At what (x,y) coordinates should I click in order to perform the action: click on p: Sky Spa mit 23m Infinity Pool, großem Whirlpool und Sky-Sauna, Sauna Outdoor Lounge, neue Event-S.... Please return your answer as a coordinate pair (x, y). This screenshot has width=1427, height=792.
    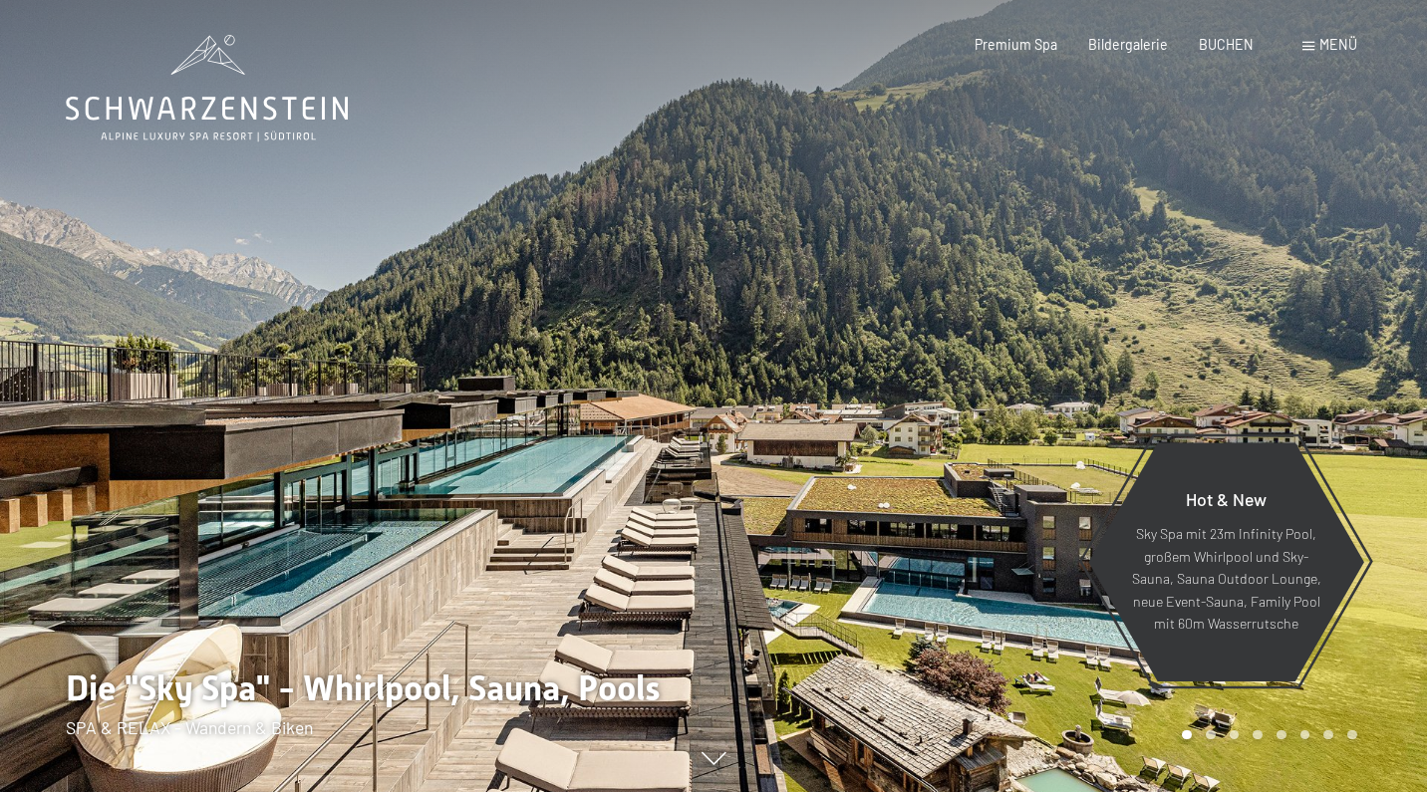
    Looking at the image, I should click on (1226, 579).